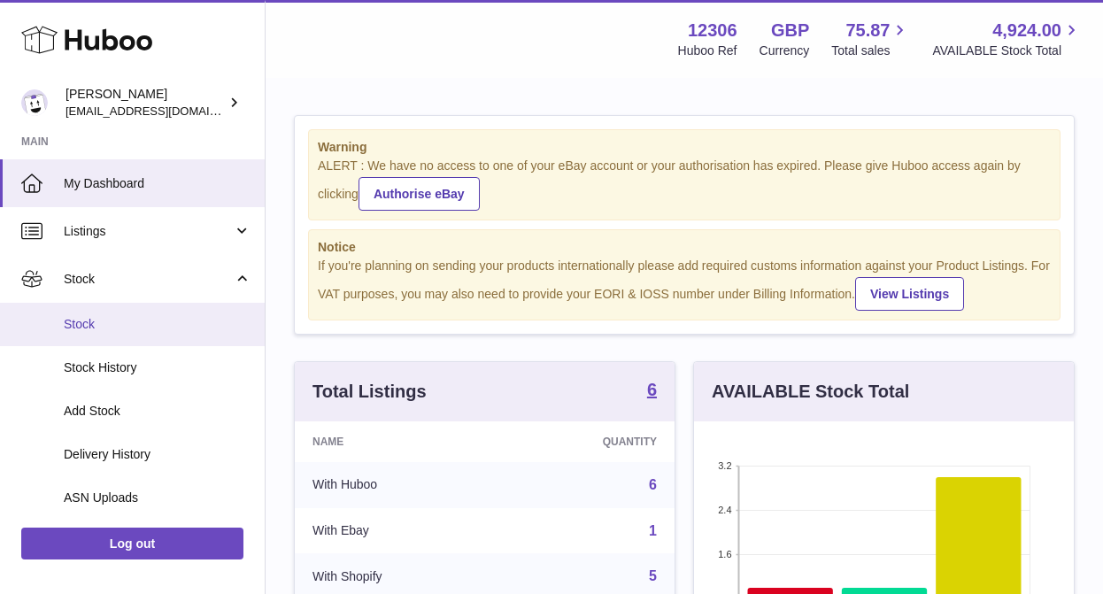 The image size is (1103, 594). I want to click on th: Name, so click(397, 442).